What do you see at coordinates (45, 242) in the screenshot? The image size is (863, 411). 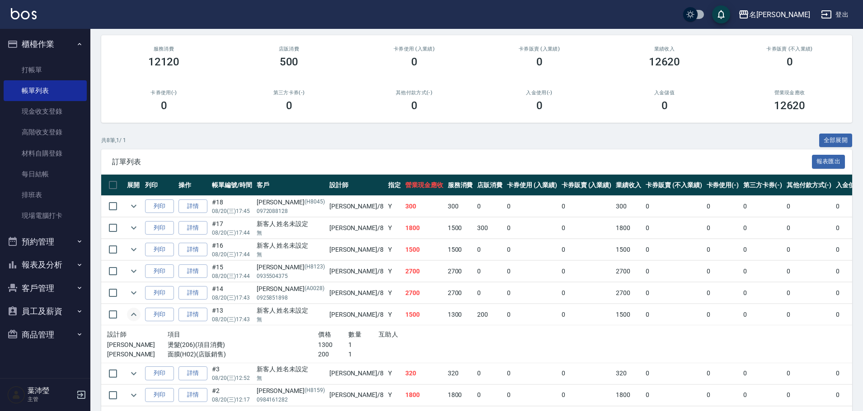 I see `button: 預約管理` at bounding box center [45, 242].